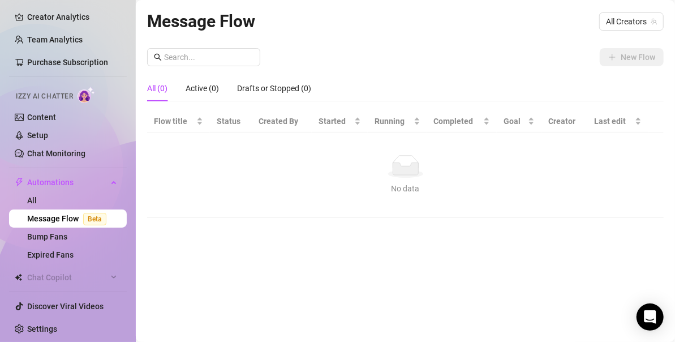 The image size is (675, 342). What do you see at coordinates (405, 188) in the screenshot?
I see `div: No data` at bounding box center [405, 188].